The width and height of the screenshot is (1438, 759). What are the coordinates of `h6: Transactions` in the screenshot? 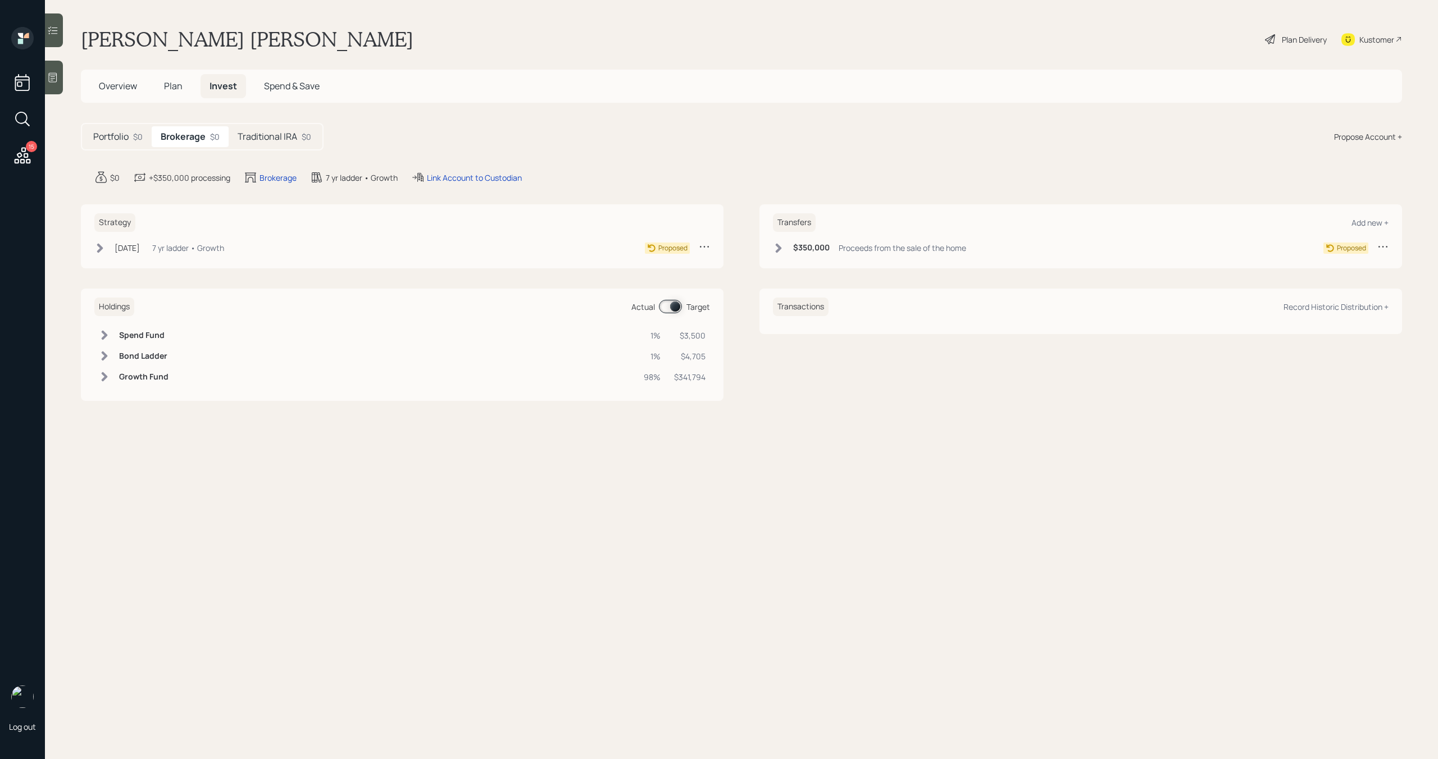 It's located at (800, 307).